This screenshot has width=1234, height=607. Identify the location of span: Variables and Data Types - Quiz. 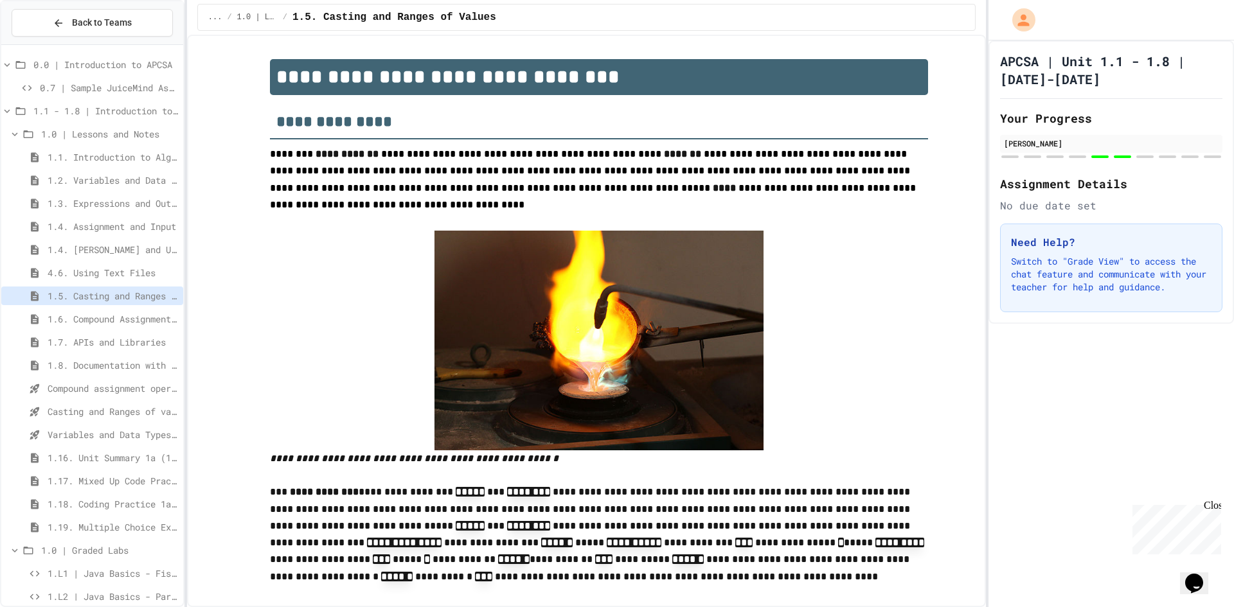
(112, 434).